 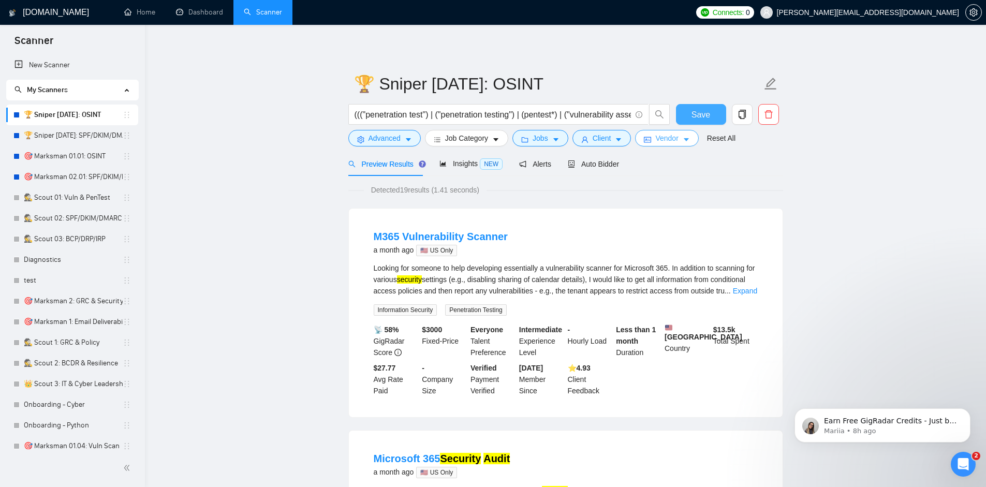 What do you see at coordinates (728, 12) in the screenshot?
I see `span: Connects:` at bounding box center [728, 12].